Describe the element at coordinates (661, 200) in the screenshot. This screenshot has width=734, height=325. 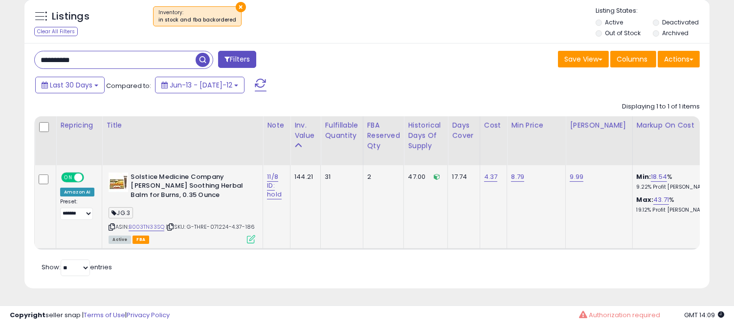
I see `a: 43.71` at that location.